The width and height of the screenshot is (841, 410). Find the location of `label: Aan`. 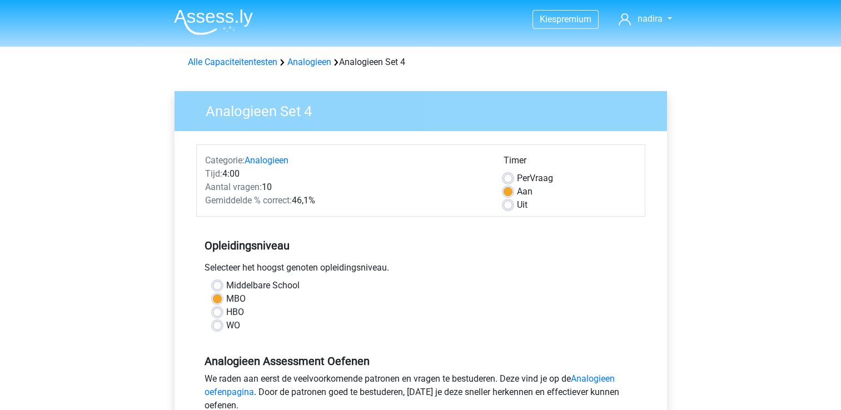

label: Aan is located at coordinates (525, 192).